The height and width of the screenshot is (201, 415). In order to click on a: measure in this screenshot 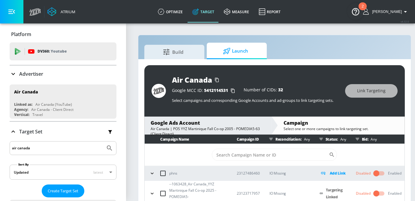, I will do `click(237, 12)`.